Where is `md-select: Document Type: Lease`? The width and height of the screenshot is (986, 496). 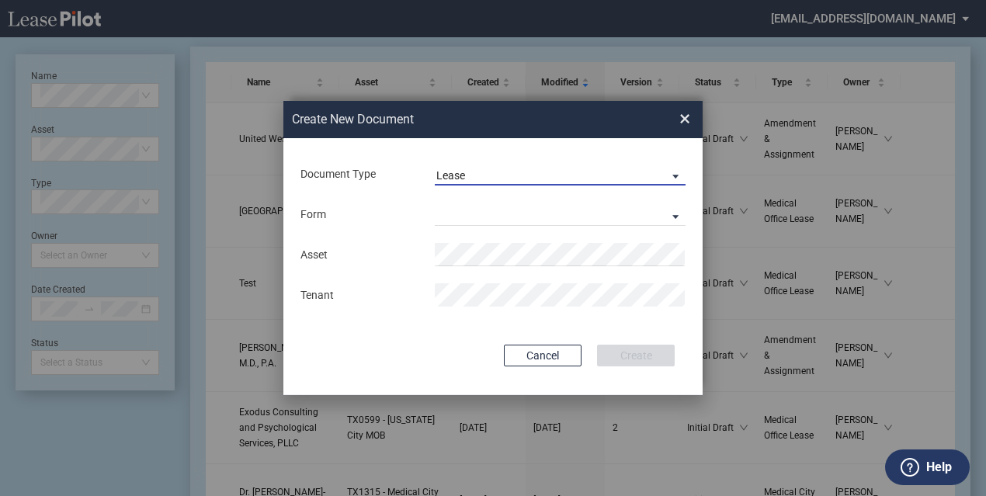
md-select: Document Type: Lease is located at coordinates (560, 174).